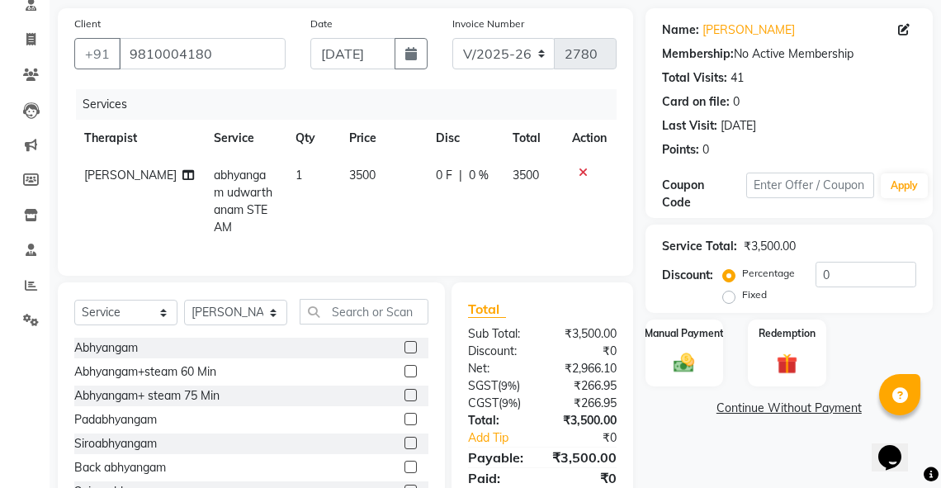 This screenshot has height=488, width=941. Describe the element at coordinates (499, 478) in the screenshot. I see `div: Paid:` at that location.